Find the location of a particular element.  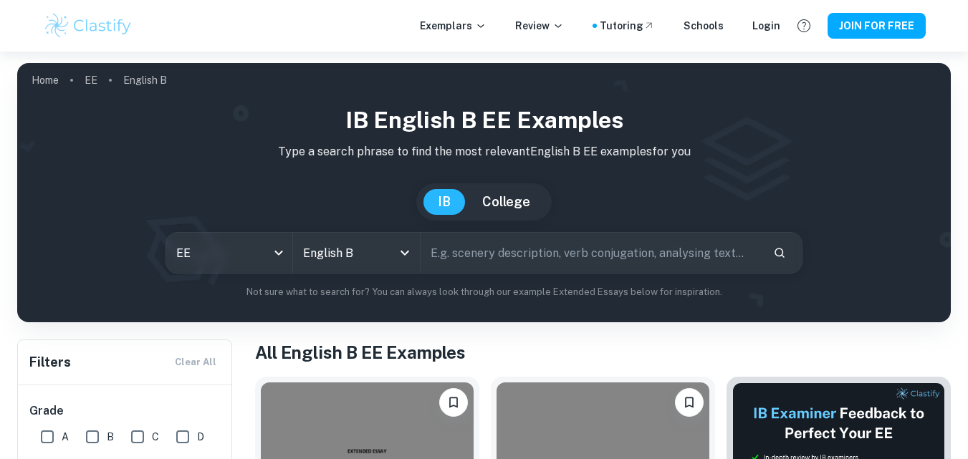

h6: Grade is located at coordinates (125, 411).